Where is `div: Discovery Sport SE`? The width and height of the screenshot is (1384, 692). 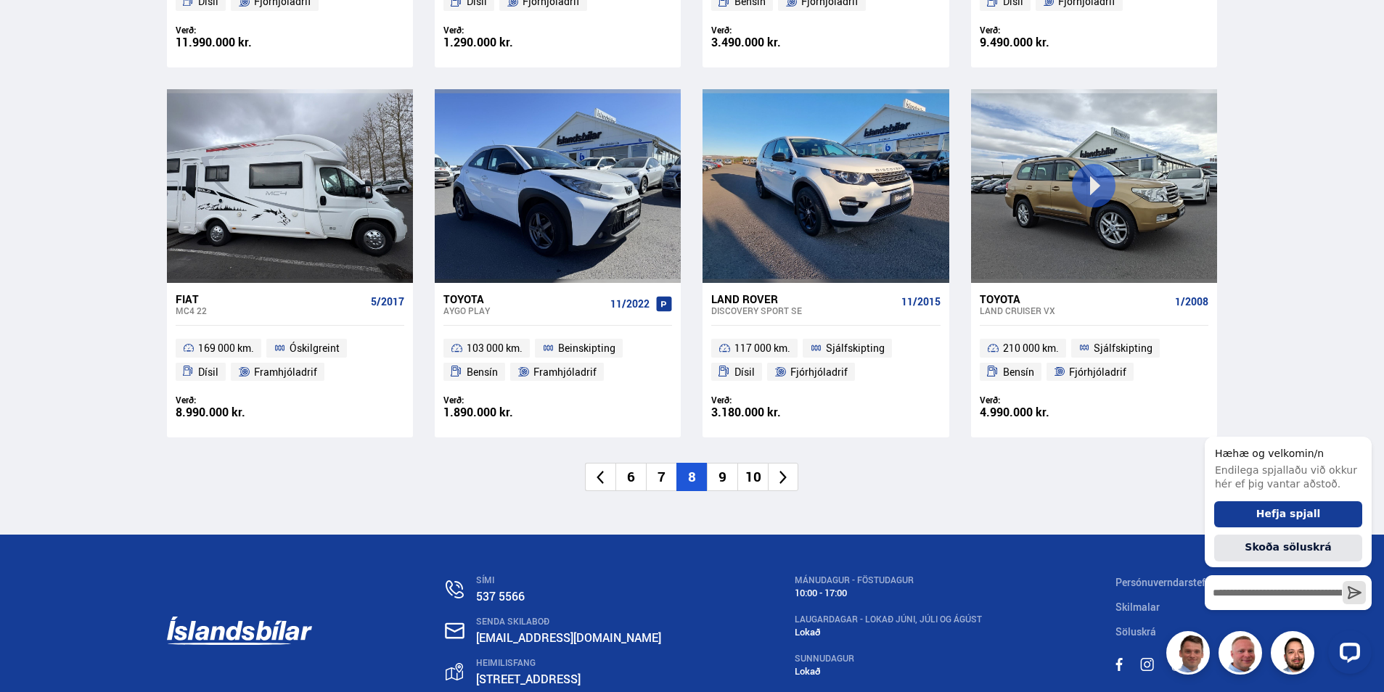 div: Discovery Sport SE is located at coordinates (803, 311).